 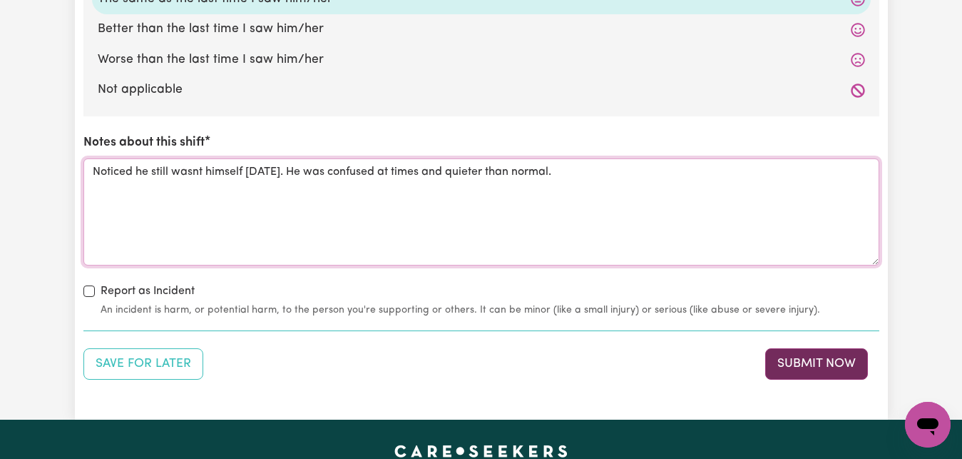 What do you see at coordinates (481, 29) in the screenshot?
I see `label: Better than the last time I saw him/her` at bounding box center [481, 29].